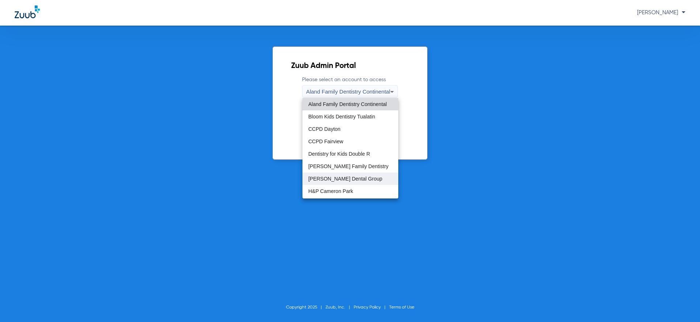  I want to click on span: Dentistry for Kids Double R, so click(339, 154).